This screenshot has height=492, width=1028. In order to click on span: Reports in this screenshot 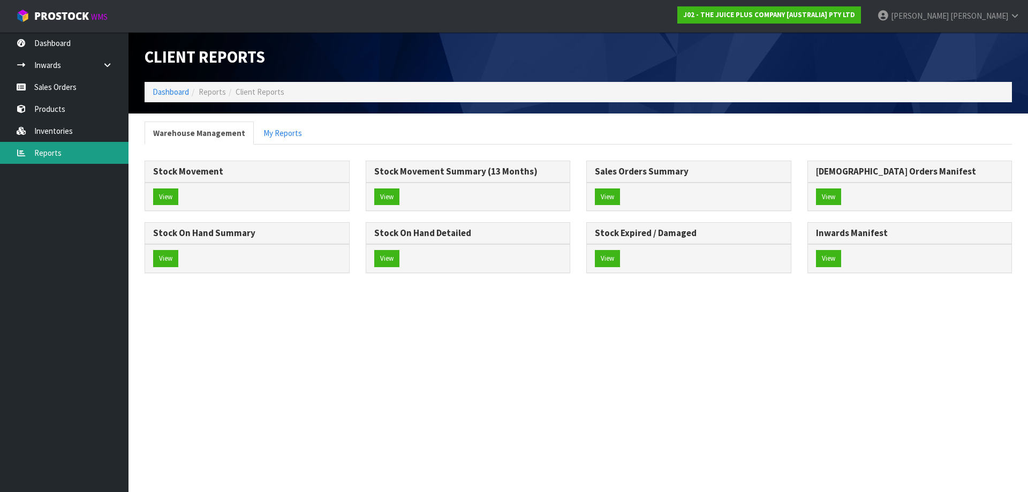, I will do `click(212, 92)`.